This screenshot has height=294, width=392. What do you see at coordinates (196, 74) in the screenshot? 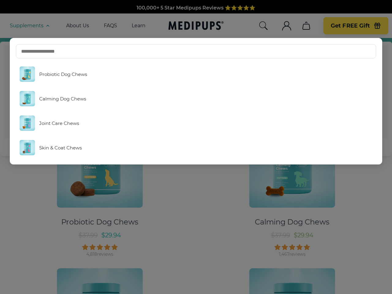
I see `a: Probiotic Dog Chews` at bounding box center [196, 74].